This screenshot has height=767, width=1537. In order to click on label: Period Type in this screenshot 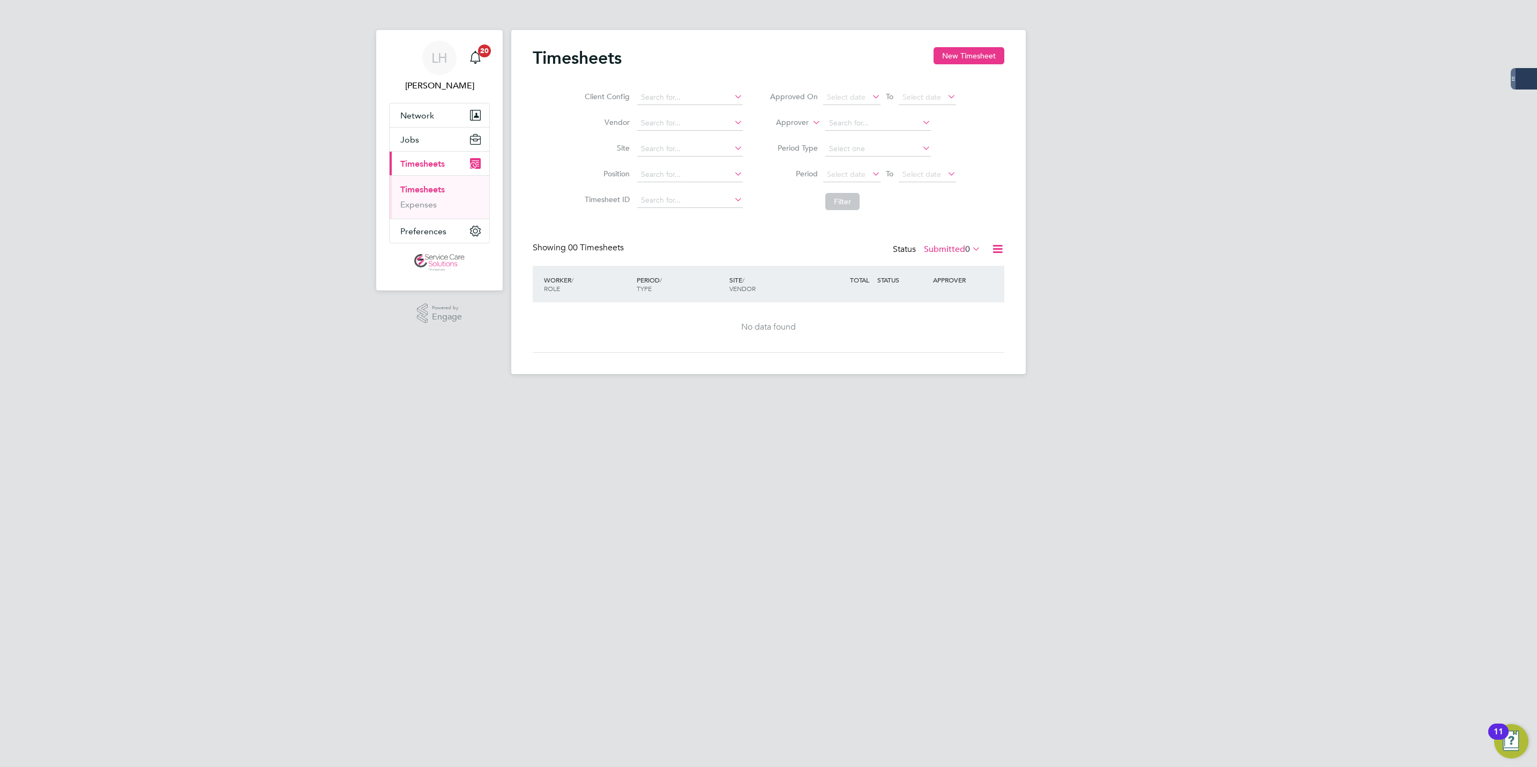, I will do `click(794, 148)`.